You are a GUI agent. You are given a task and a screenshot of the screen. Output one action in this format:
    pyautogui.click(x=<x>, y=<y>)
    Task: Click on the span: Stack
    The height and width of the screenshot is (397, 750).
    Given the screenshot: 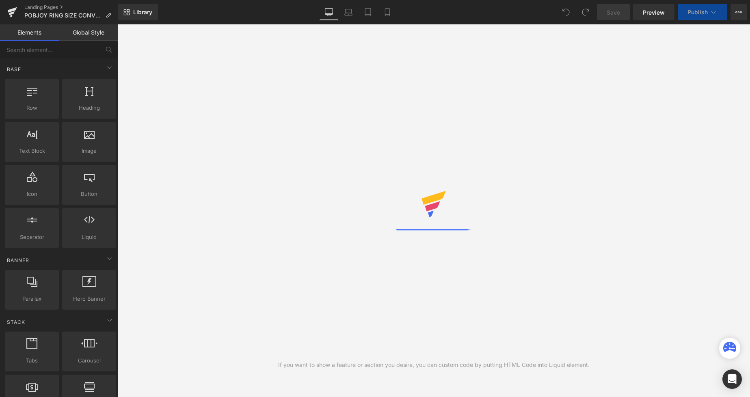 What is the action you would take?
    pyautogui.click(x=16, y=322)
    